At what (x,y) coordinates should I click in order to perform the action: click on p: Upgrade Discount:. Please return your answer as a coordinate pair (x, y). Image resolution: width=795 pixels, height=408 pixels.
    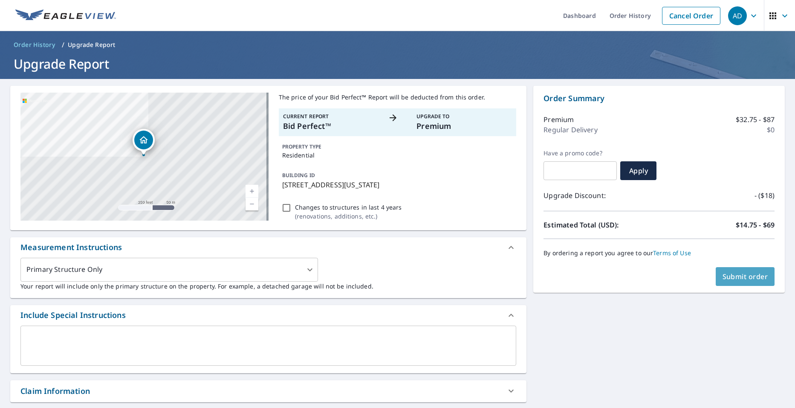
    Looking at the image, I should click on (601, 195).